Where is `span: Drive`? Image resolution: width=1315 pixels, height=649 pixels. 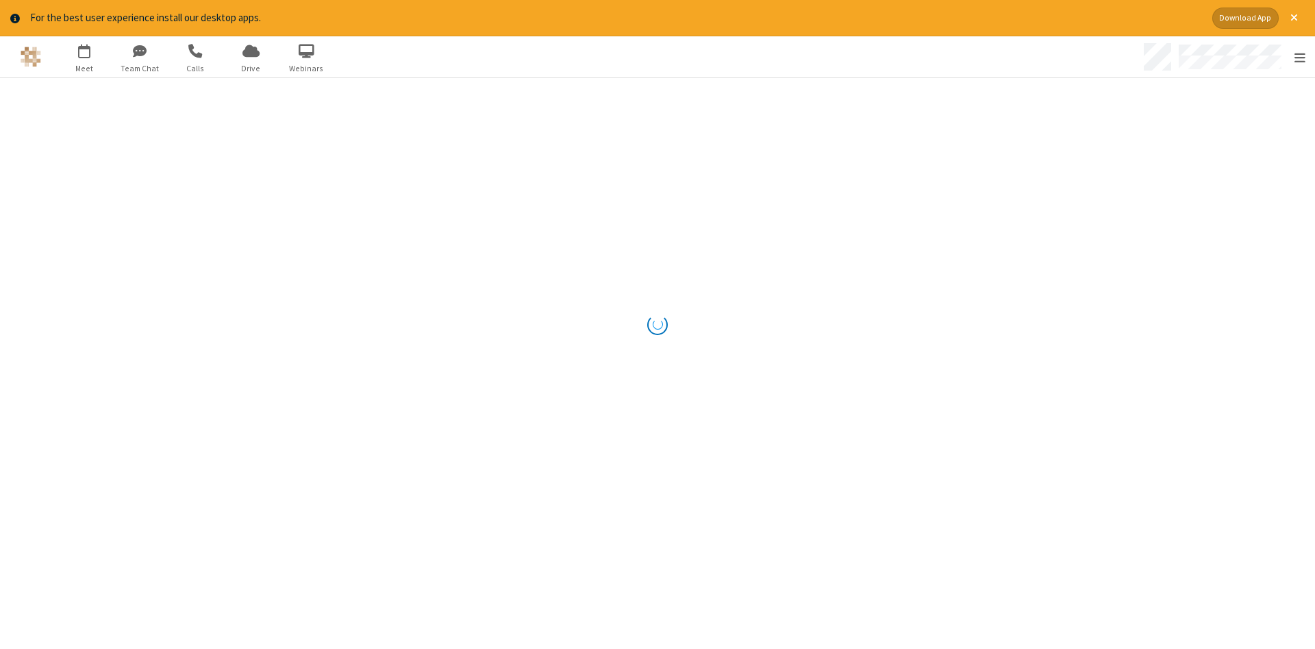 span: Drive is located at coordinates (251, 69).